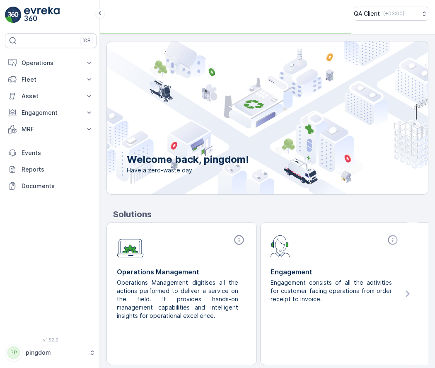 The height and width of the screenshot is (368, 435). Describe the element at coordinates (51, 153) in the screenshot. I see `a: Events` at that location.